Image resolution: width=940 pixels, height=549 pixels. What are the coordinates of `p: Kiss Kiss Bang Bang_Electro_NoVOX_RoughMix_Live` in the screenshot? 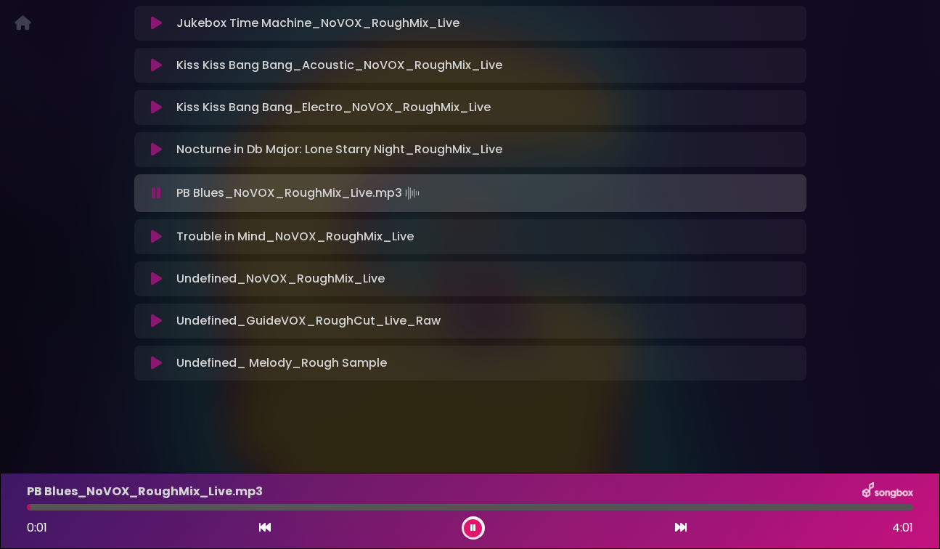 It's located at (333, 107).